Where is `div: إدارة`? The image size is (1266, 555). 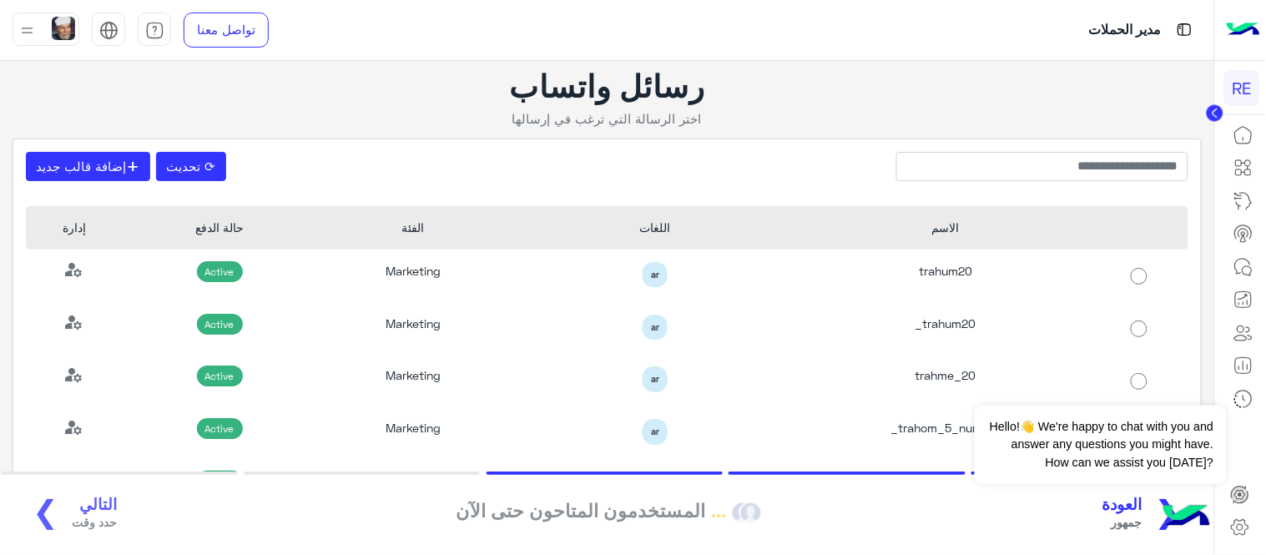 div: إدارة is located at coordinates (74, 227).